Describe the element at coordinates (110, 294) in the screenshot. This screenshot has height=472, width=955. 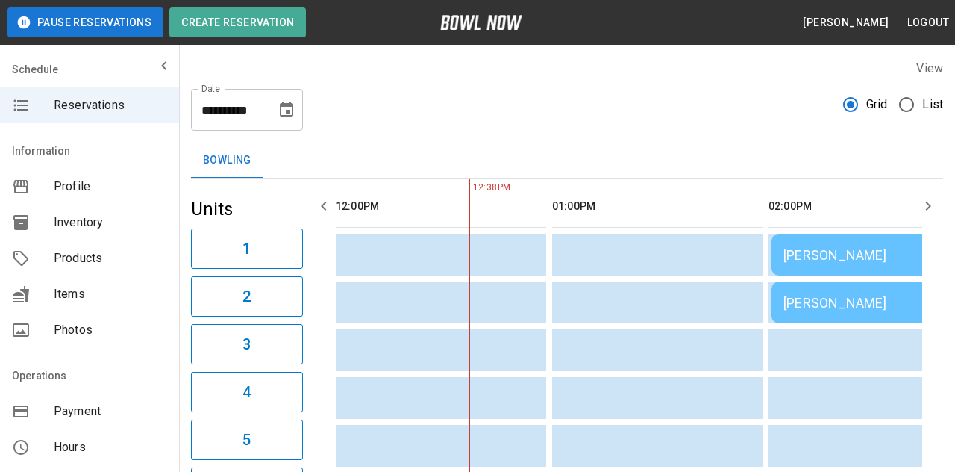
I see `span: Items` at that location.